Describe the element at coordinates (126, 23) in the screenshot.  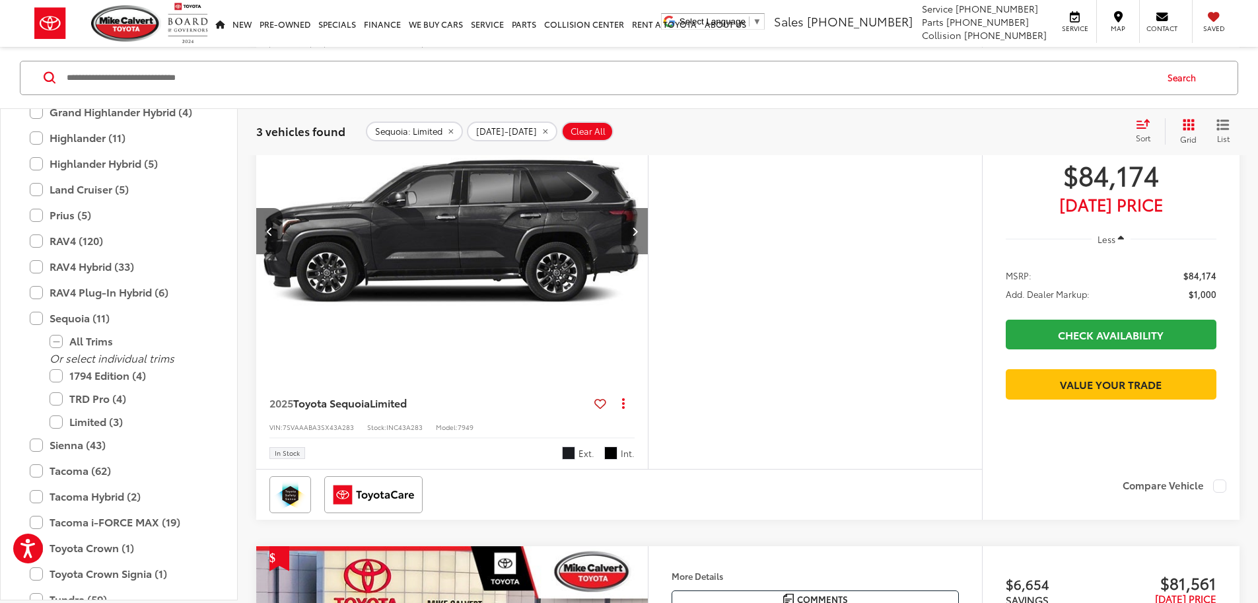
I see `img: Mike Calvert Toyota` at that location.